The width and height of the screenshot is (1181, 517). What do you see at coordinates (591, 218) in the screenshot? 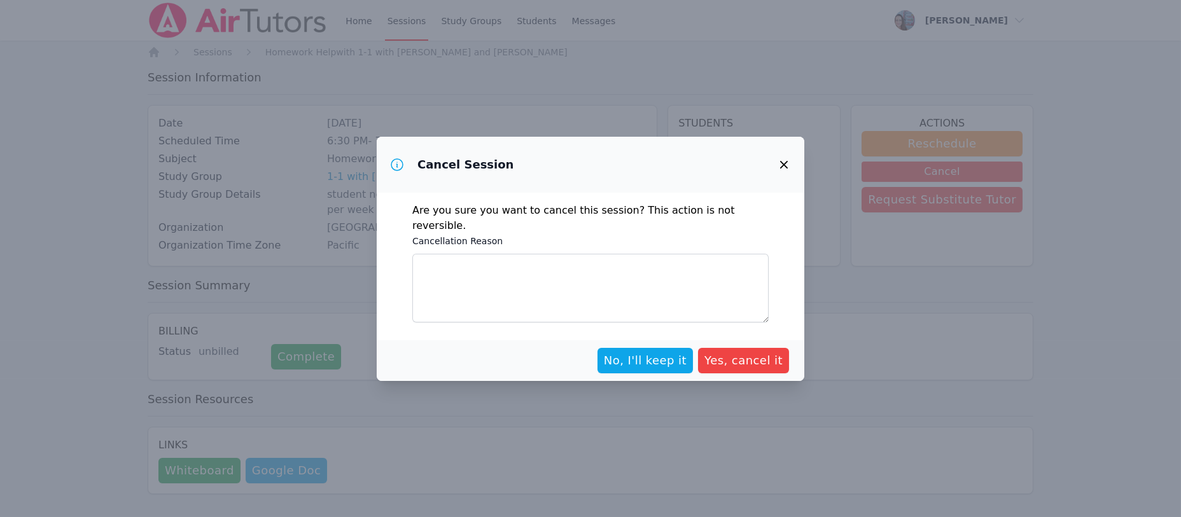
I see `p: Are you sure you want to cancel this session? This action is not reversible.` at bounding box center [591, 218].